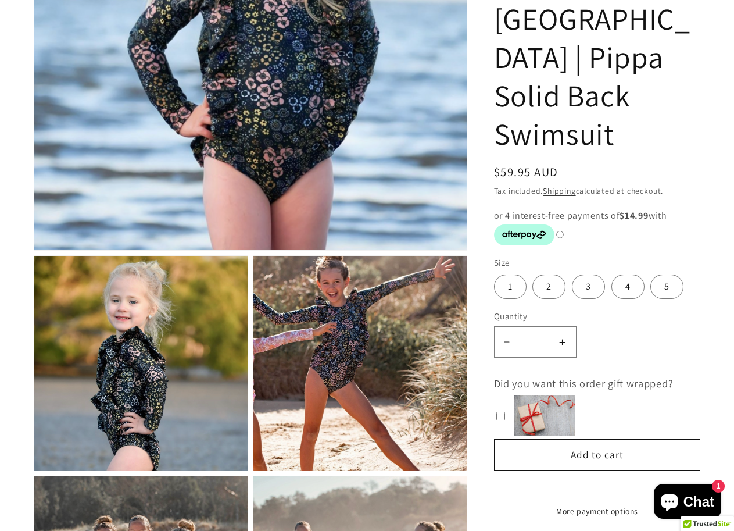  Describe the element at coordinates (598, 383) in the screenshot. I see `div: Did you want this order gift wrapped?` at that location.